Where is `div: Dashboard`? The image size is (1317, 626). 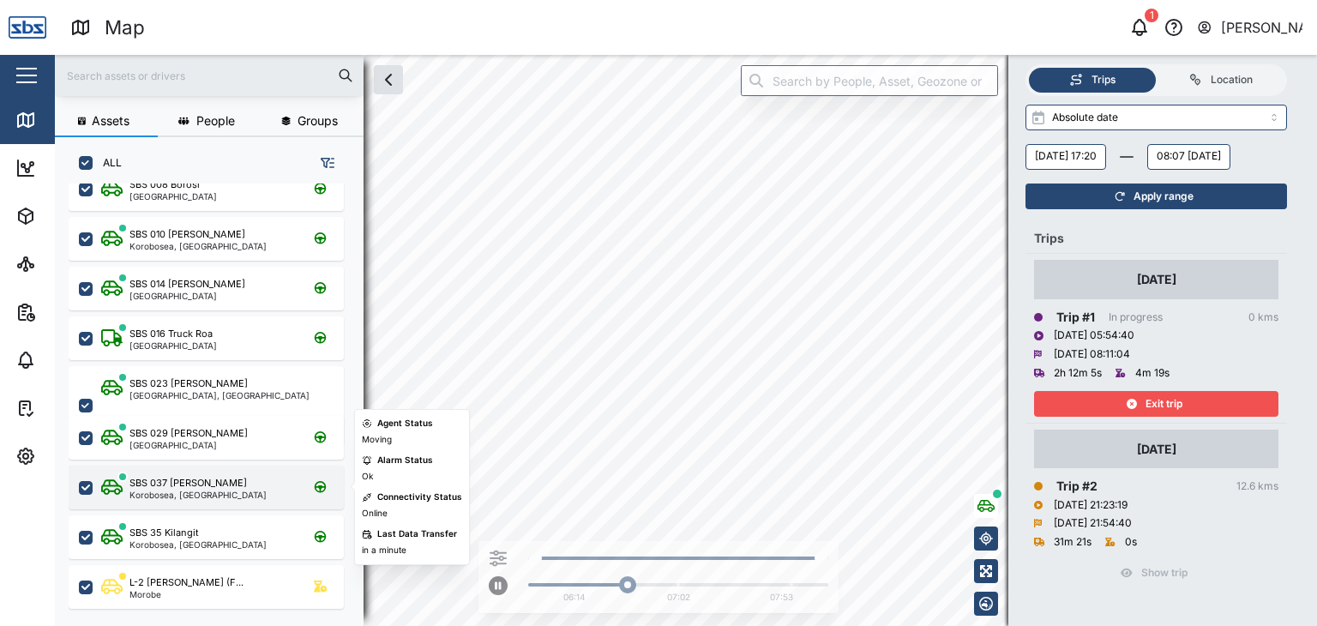 div: Dashboard is located at coordinates (83, 168).